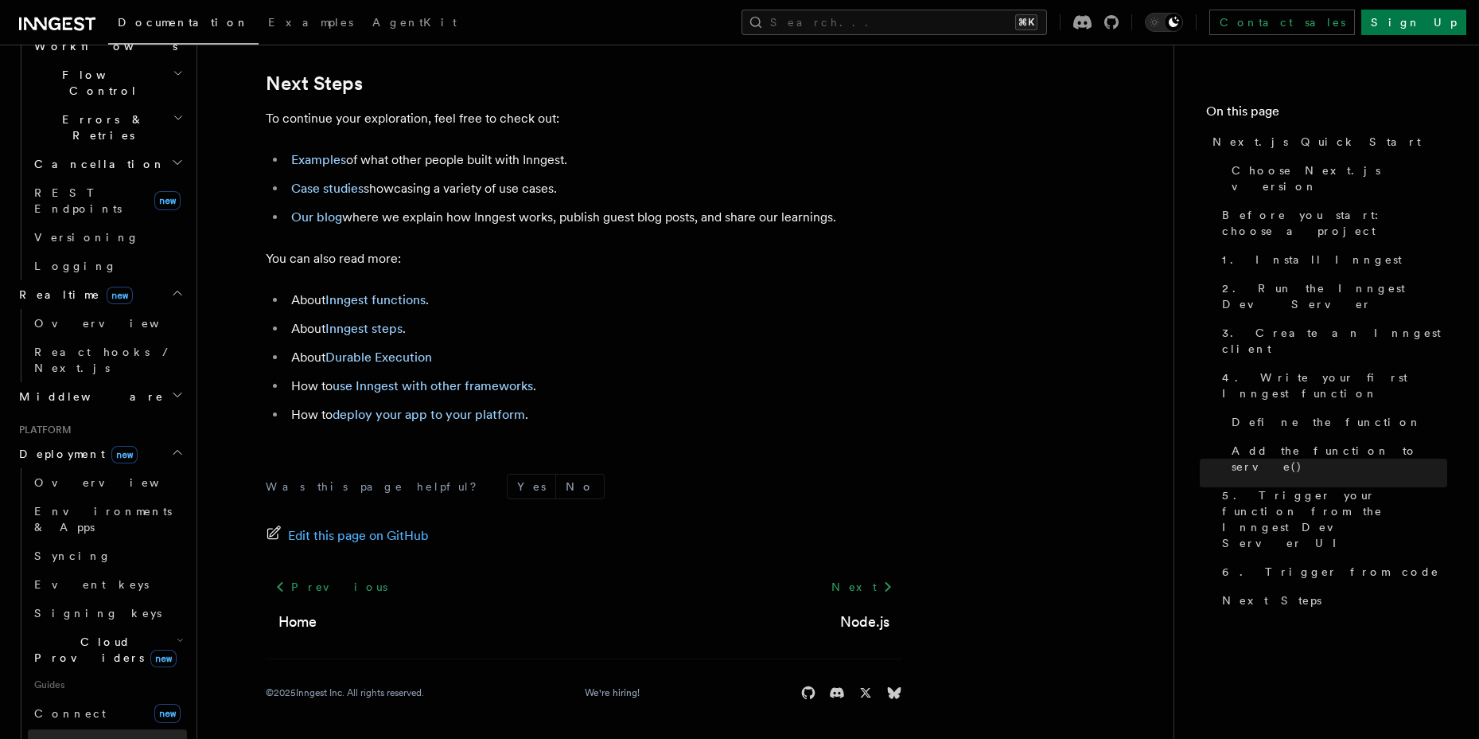 The image size is (1479, 739). Describe the element at coordinates (433, 385) in the screenshot. I see `a: use Inngest with other frameworks` at that location.